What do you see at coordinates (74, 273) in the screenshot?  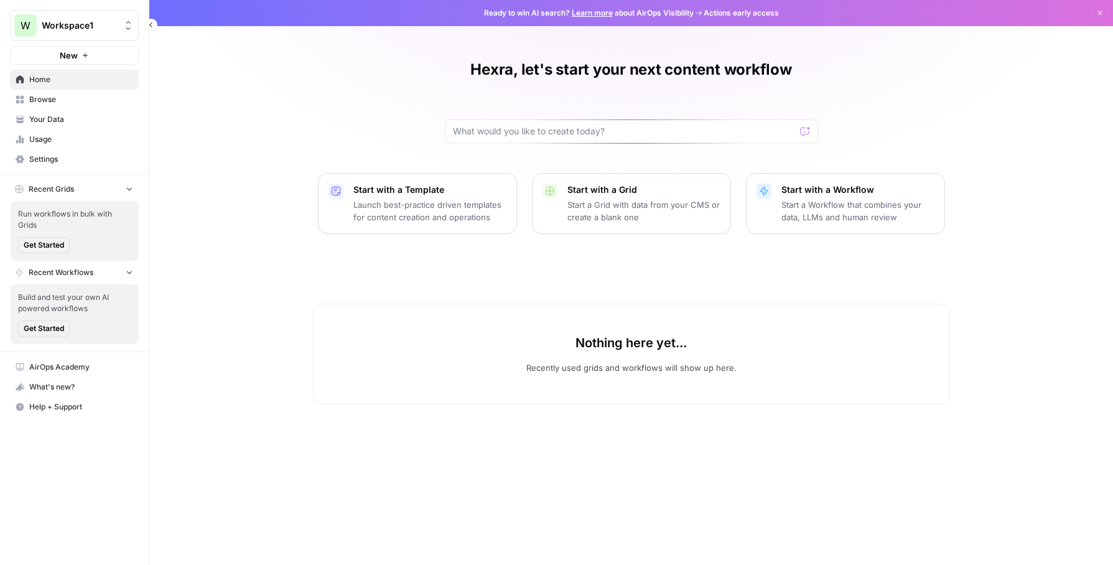 I see `button: Recent Workflows` at bounding box center [74, 273].